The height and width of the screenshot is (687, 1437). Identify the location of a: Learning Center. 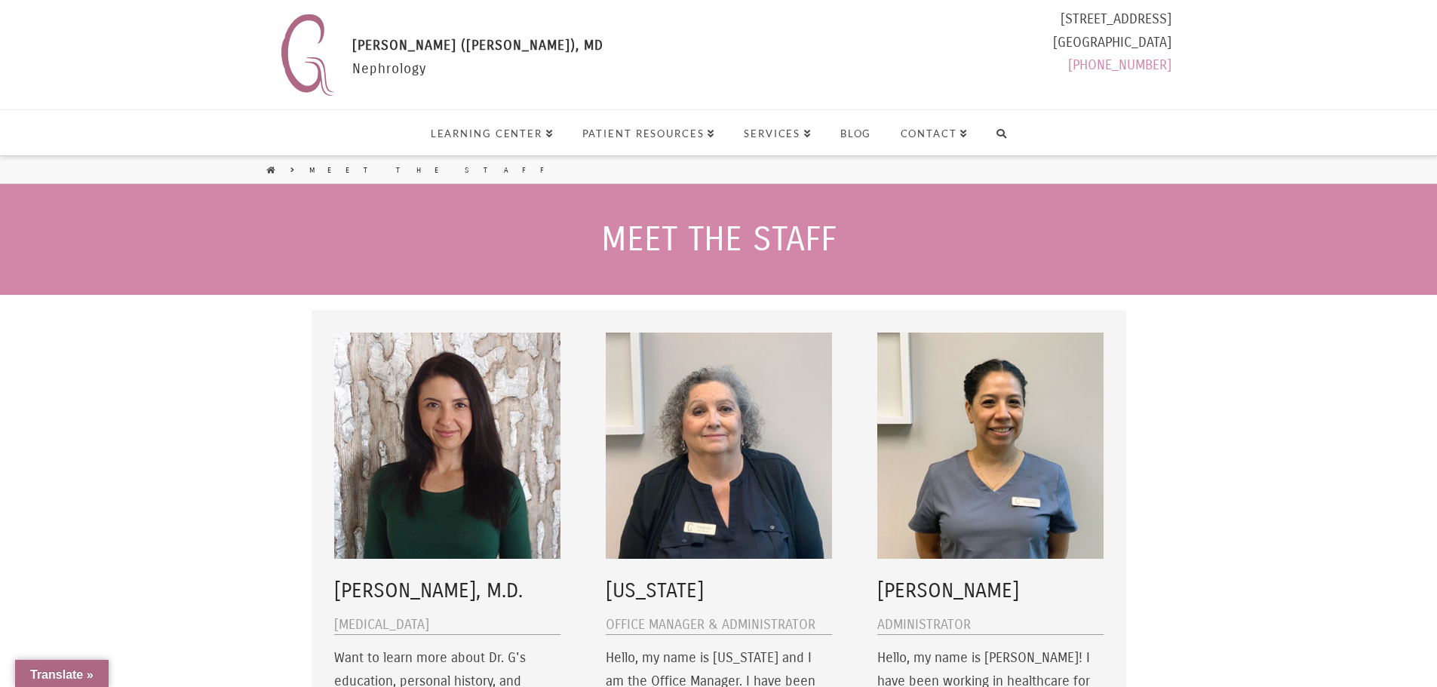
(491, 133).